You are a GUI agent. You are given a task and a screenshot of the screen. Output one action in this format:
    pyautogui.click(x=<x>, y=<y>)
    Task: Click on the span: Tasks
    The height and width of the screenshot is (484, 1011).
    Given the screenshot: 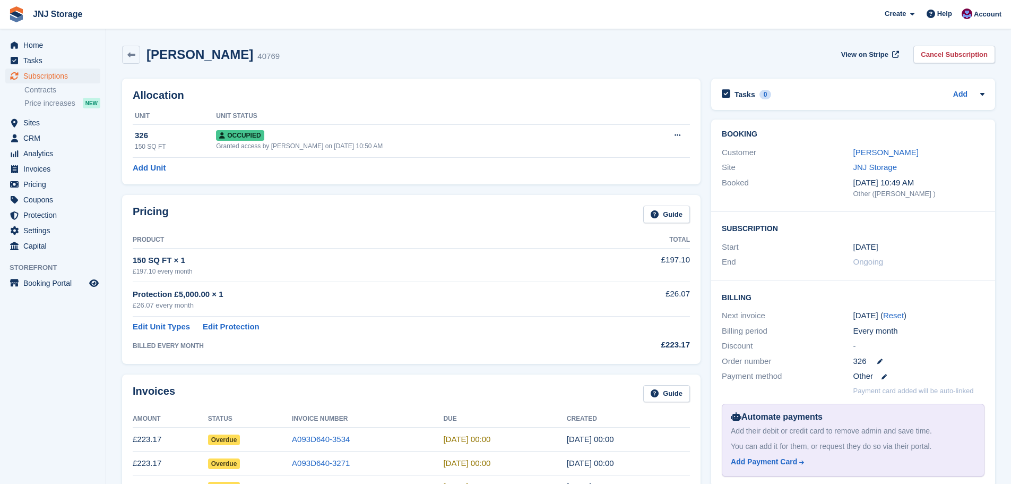 What is the action you would take?
    pyautogui.click(x=55, y=61)
    